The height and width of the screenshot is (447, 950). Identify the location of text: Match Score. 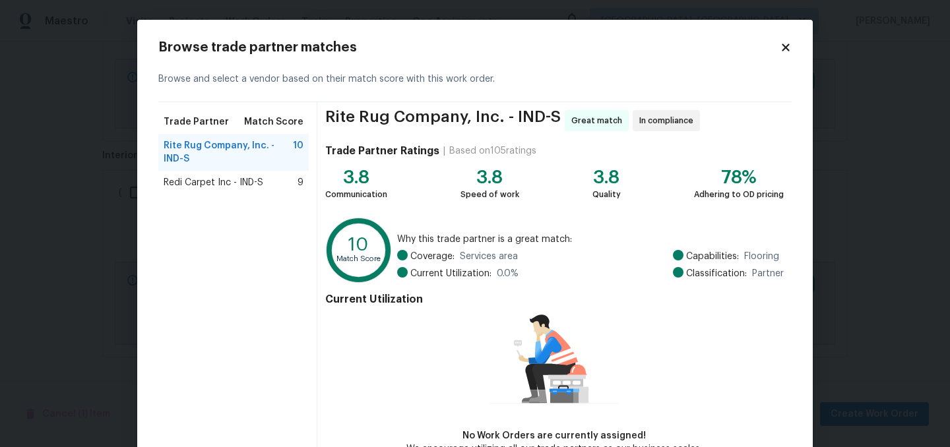
(358, 259).